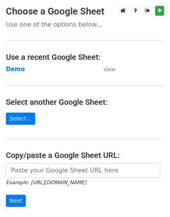  What do you see at coordinates (15, 69) in the screenshot?
I see `a: Demo` at bounding box center [15, 69].